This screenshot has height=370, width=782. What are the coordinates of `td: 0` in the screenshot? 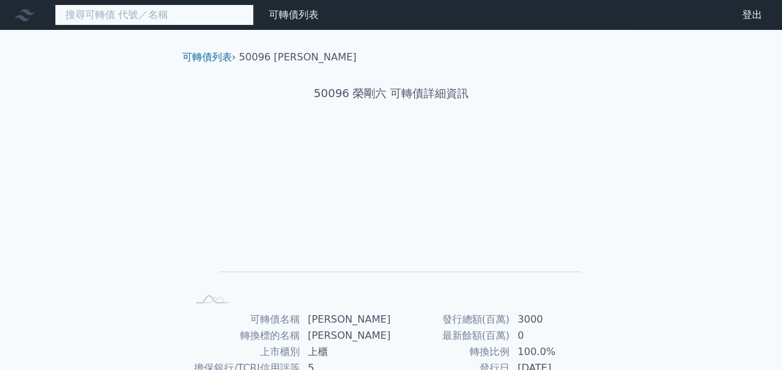 It's located at (553, 335).